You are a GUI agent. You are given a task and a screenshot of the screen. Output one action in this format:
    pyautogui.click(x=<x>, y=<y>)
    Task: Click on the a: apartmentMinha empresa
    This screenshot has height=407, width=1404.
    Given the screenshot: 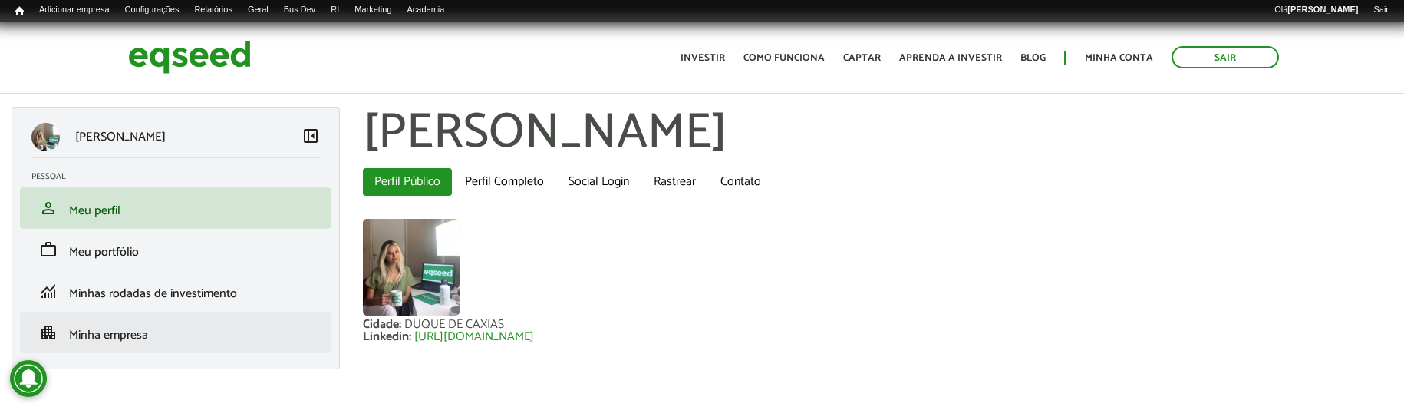 What is the action you would take?
    pyautogui.click(x=176, y=332)
    